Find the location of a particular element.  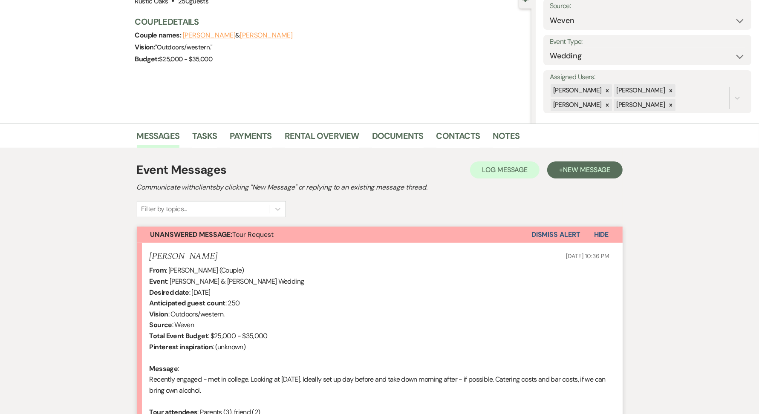

button: Hide is located at coordinates (601, 235).